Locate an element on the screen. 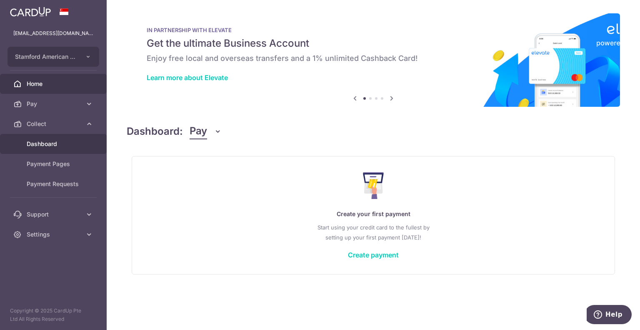  span: Support is located at coordinates (54, 214).